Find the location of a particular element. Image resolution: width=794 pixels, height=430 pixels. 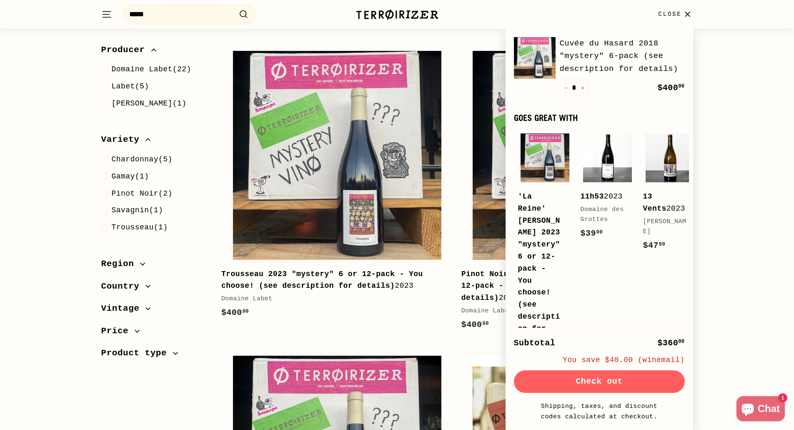

span: Labet is located at coordinates (123, 86).